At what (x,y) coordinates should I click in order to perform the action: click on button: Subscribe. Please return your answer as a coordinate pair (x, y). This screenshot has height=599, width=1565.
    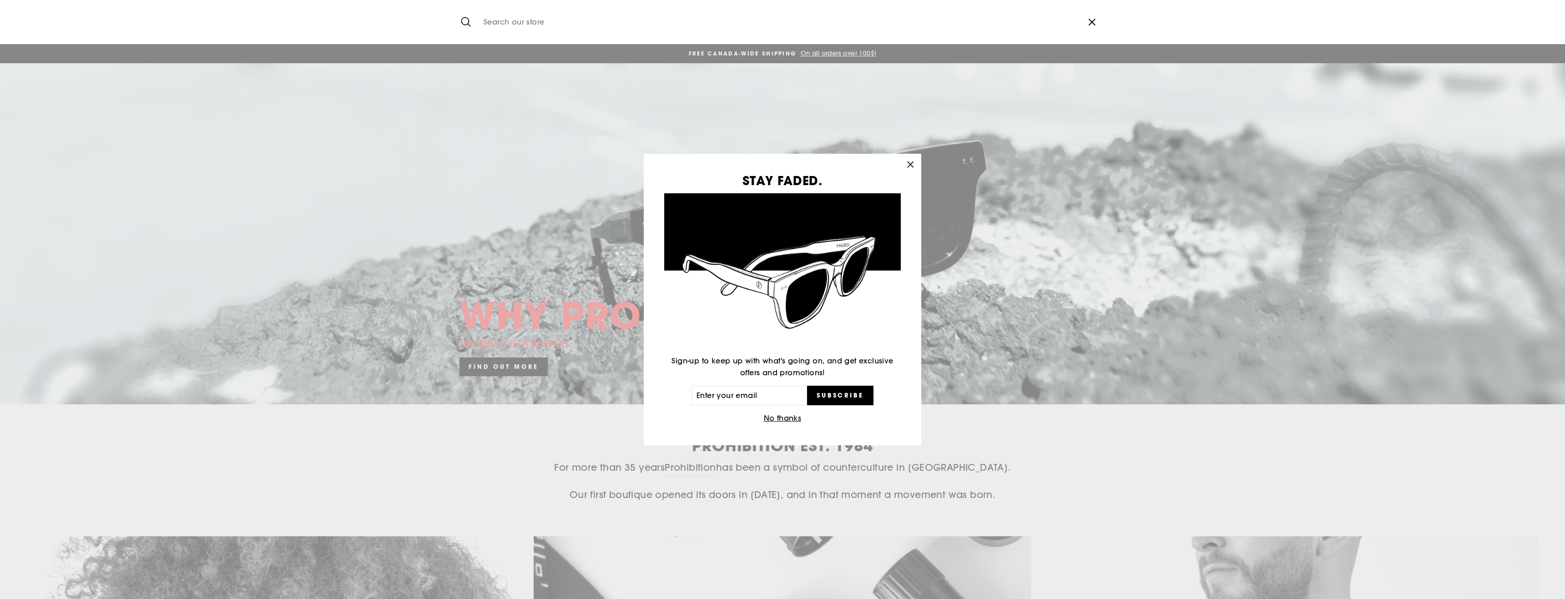
    Looking at the image, I should click on (840, 396).